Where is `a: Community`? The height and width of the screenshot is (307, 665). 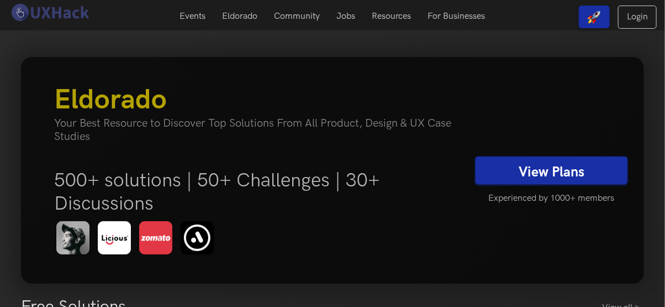 a: Community is located at coordinates (297, 16).